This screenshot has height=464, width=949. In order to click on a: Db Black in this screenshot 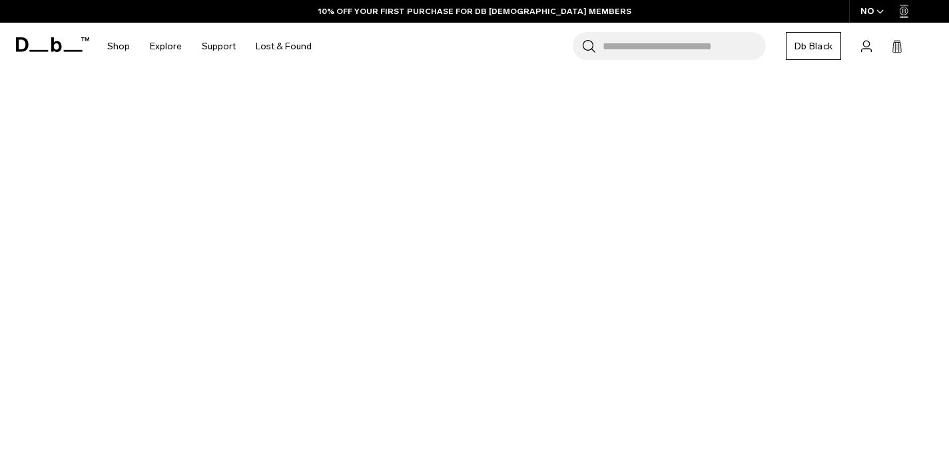, I will do `click(813, 46)`.